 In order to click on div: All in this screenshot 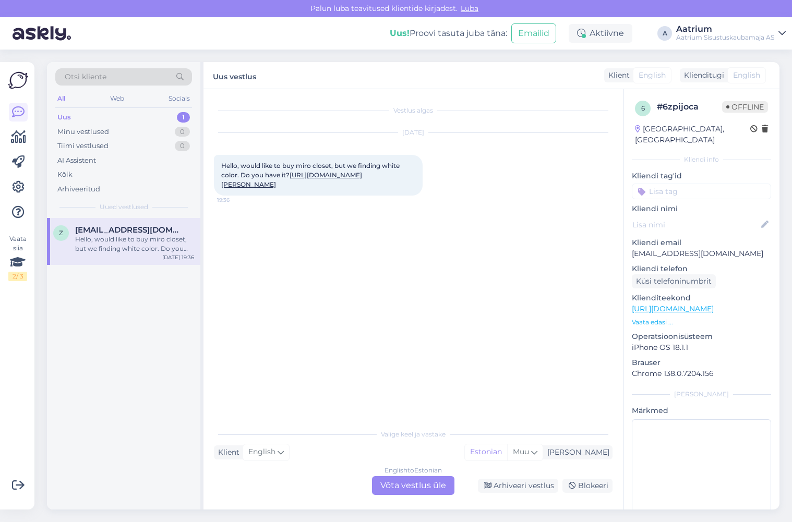, I will do `click(61, 99)`.